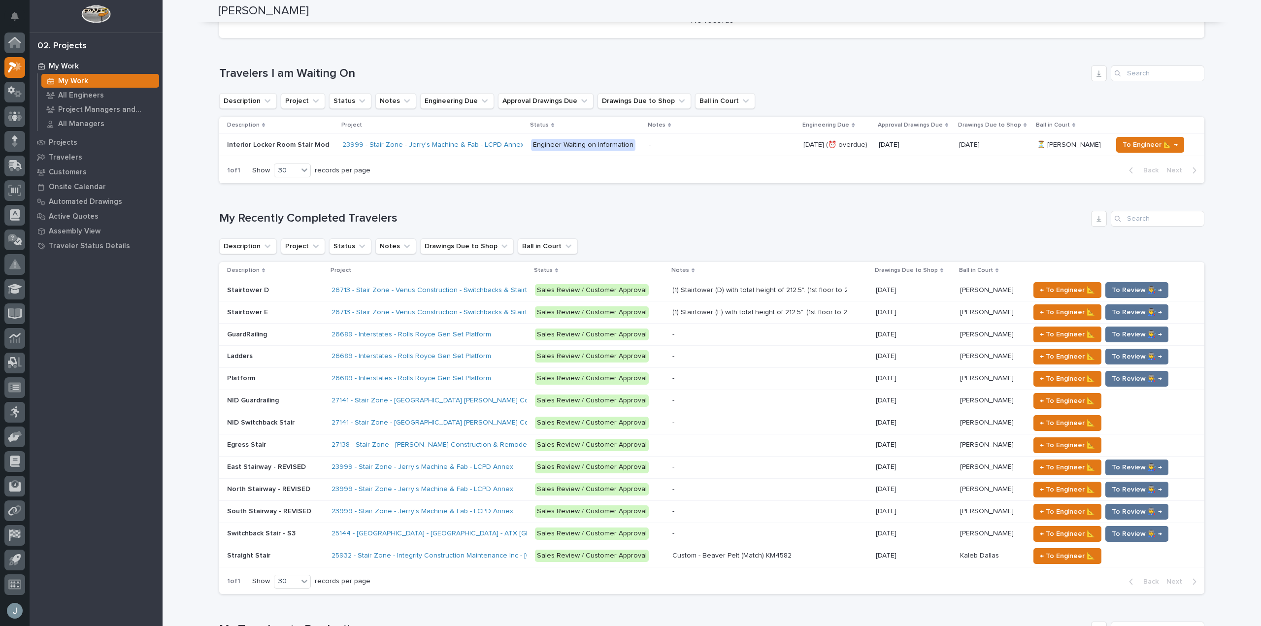 This screenshot has width=1261, height=626. Describe the element at coordinates (422, 511) in the screenshot. I see `a: 23999 - Stair Zone - Jerry's Machine & Fab - LCPD Annex` at that location.